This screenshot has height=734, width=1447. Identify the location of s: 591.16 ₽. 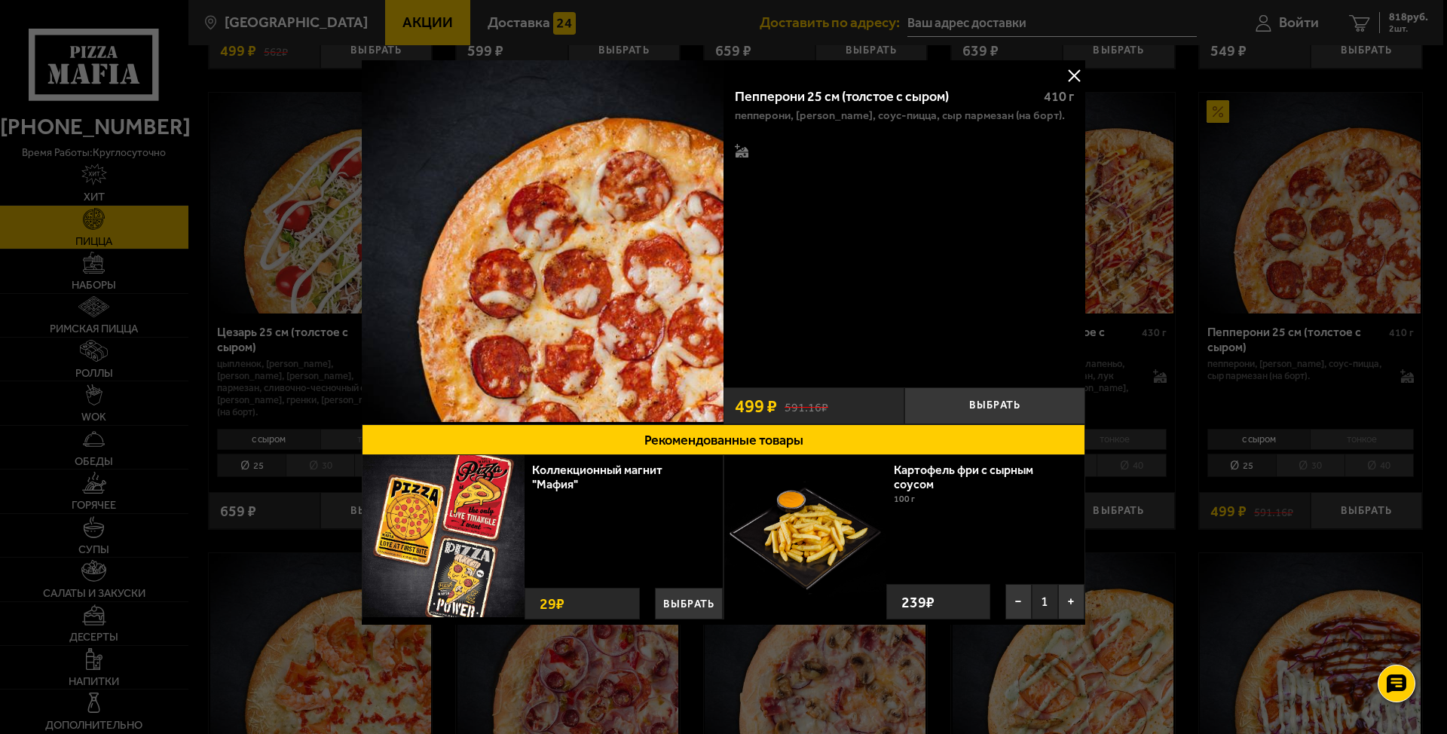
(806, 405).